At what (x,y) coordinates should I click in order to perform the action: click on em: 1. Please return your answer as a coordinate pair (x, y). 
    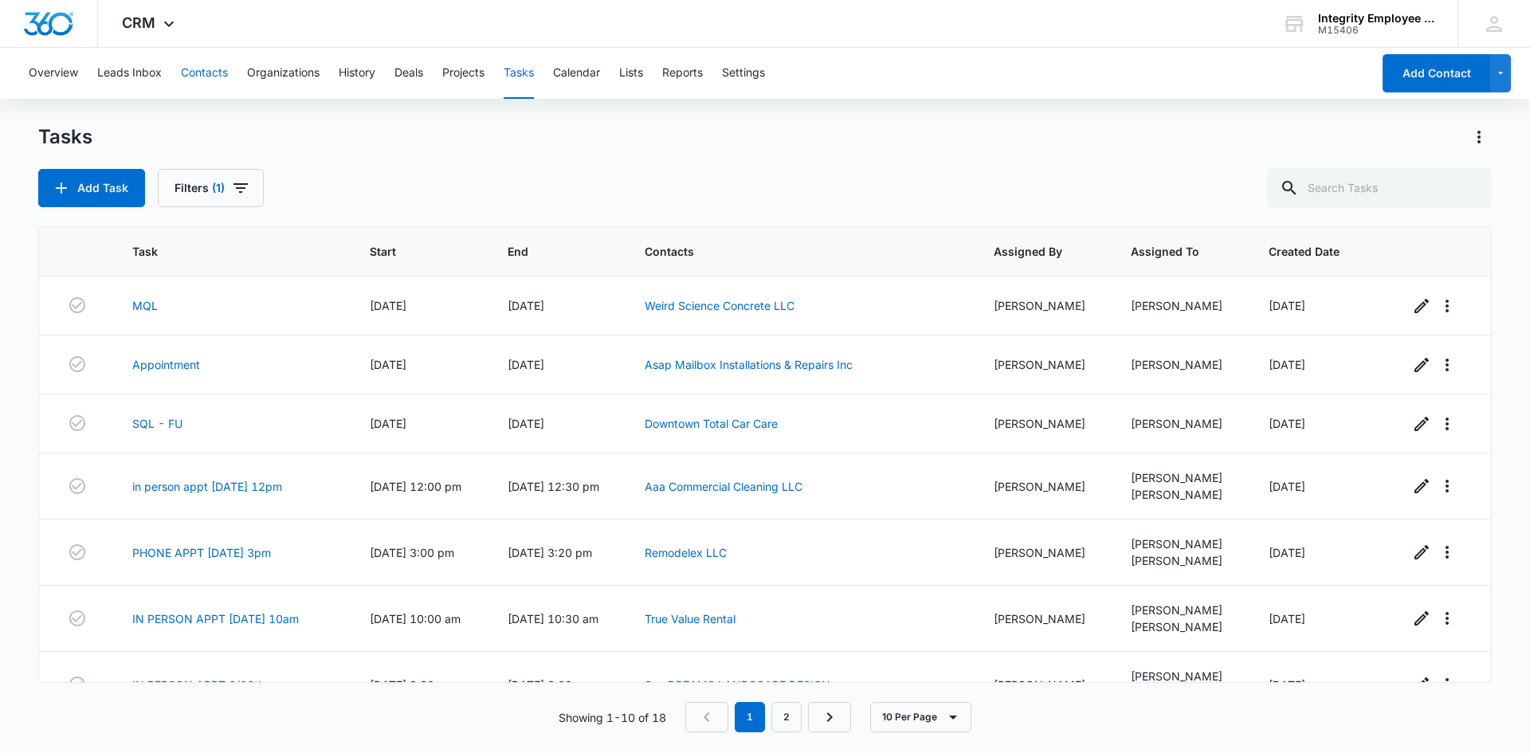
    Looking at the image, I should click on (750, 717).